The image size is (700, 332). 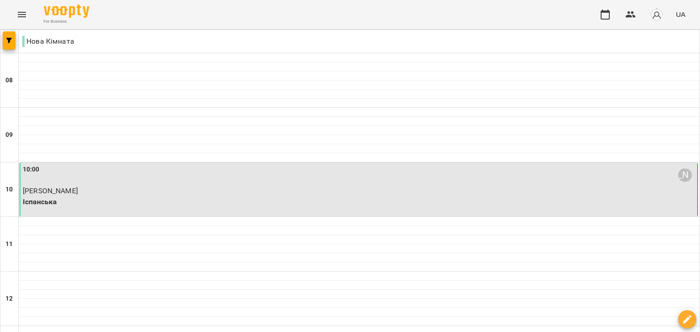 What do you see at coordinates (656, 15) in the screenshot?
I see `img: avatar_s.png` at bounding box center [656, 15].